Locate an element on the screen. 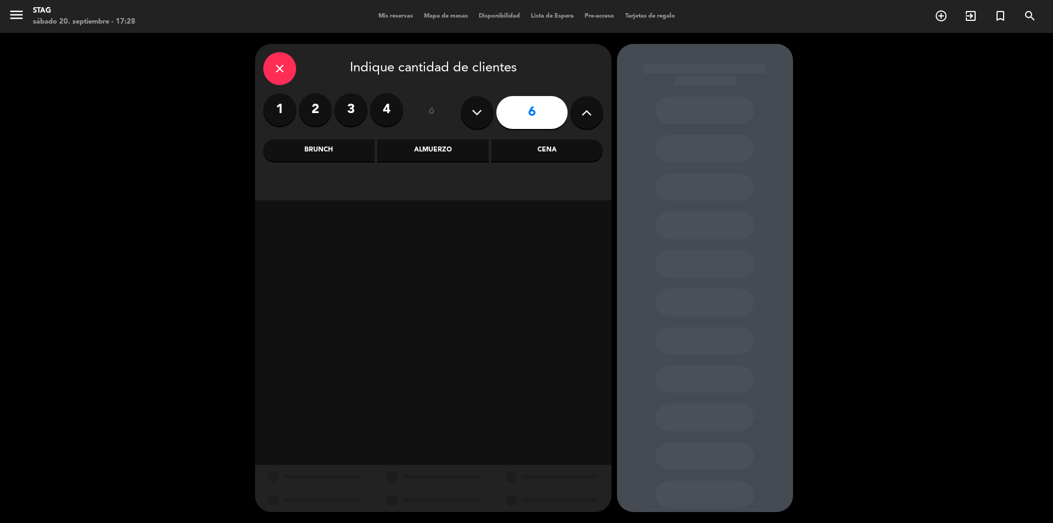  div: Almuerzo is located at coordinates (433, 150).